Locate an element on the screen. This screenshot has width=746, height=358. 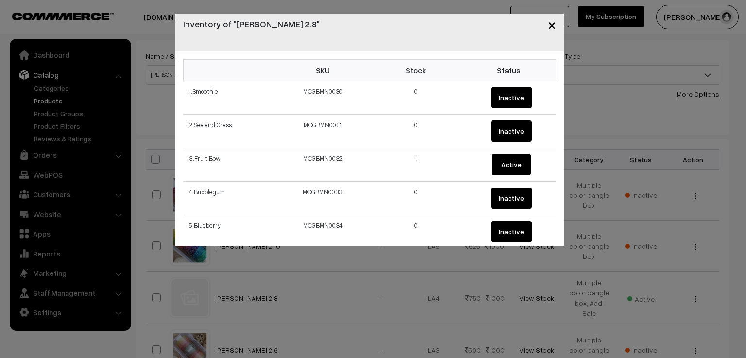
th: Stock is located at coordinates (416, 70).